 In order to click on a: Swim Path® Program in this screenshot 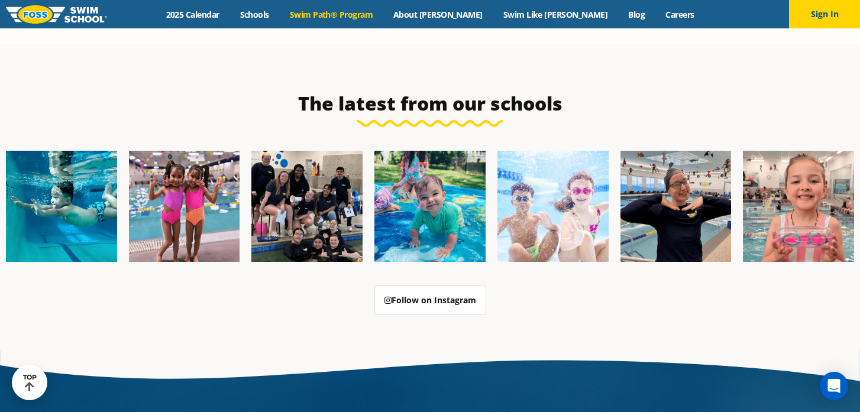, I will do `click(331, 14)`.